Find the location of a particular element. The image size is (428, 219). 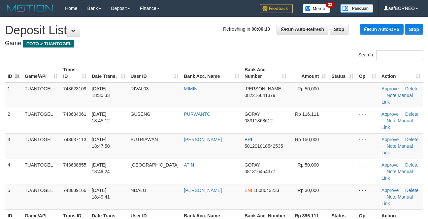

th: ID: activate to sort column descending is located at coordinates (14, 73).